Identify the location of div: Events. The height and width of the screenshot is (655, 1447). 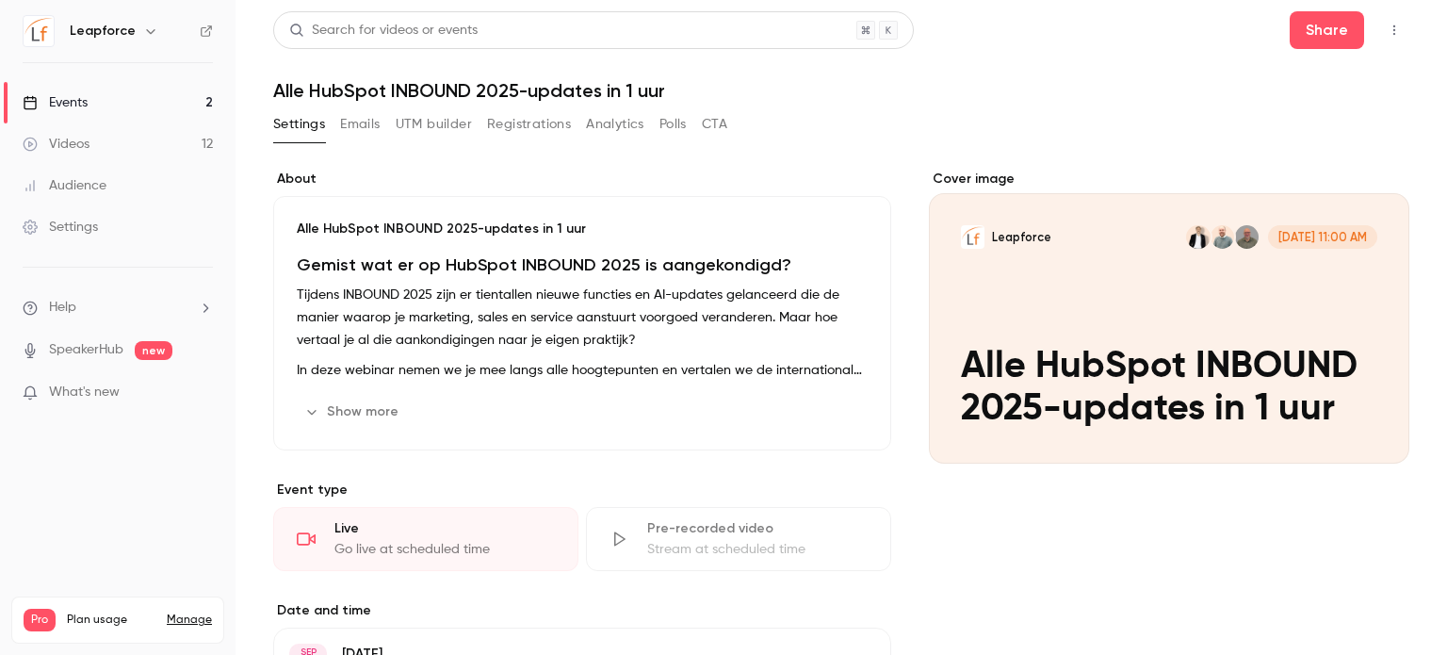
(55, 103).